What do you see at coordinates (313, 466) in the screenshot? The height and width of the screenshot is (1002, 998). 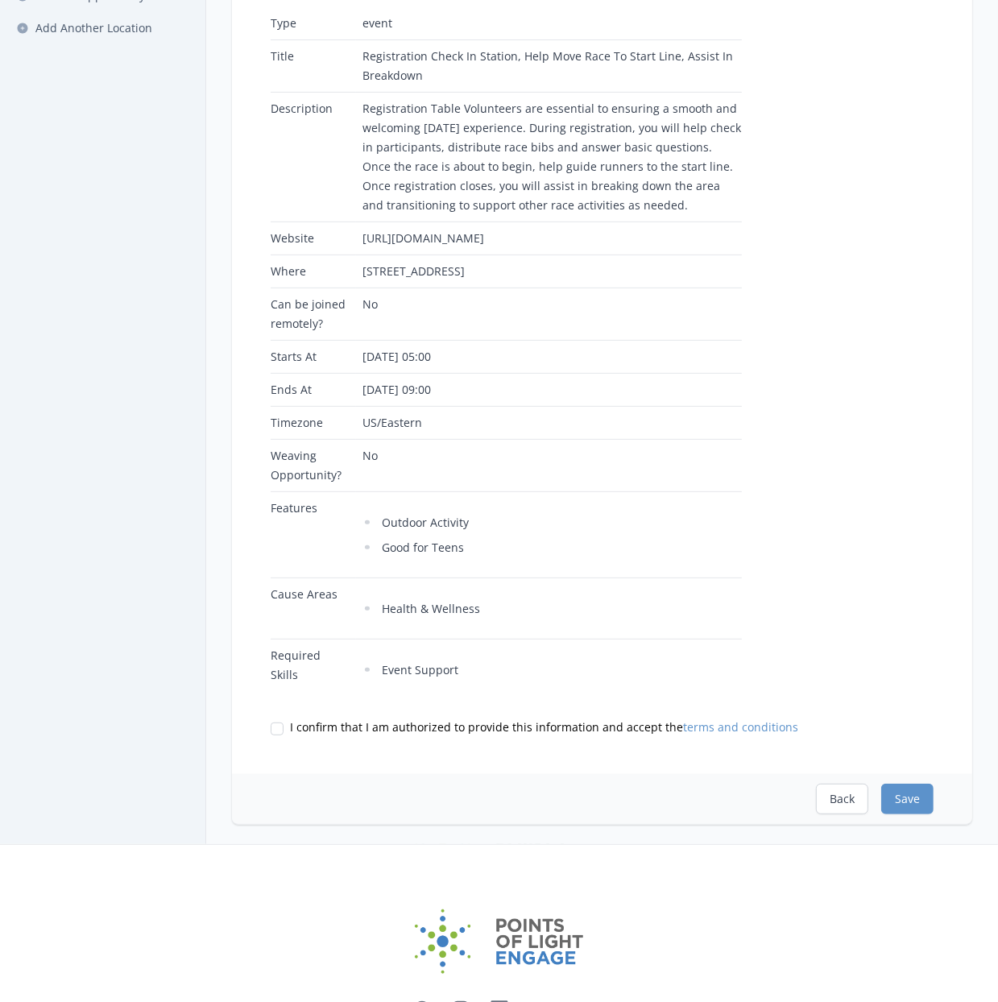 I see `td: Weaving Opportunity?` at bounding box center [313, 466].